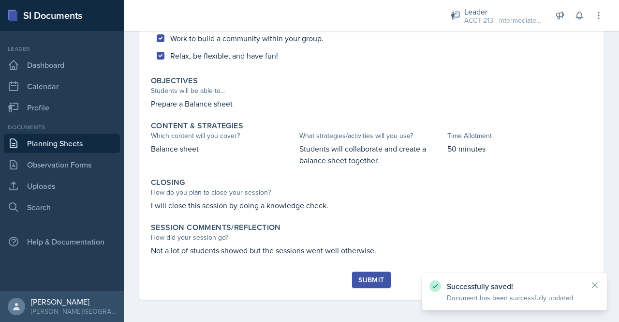  Describe the element at coordinates (62, 164) in the screenshot. I see `a: Observation Forms` at that location.